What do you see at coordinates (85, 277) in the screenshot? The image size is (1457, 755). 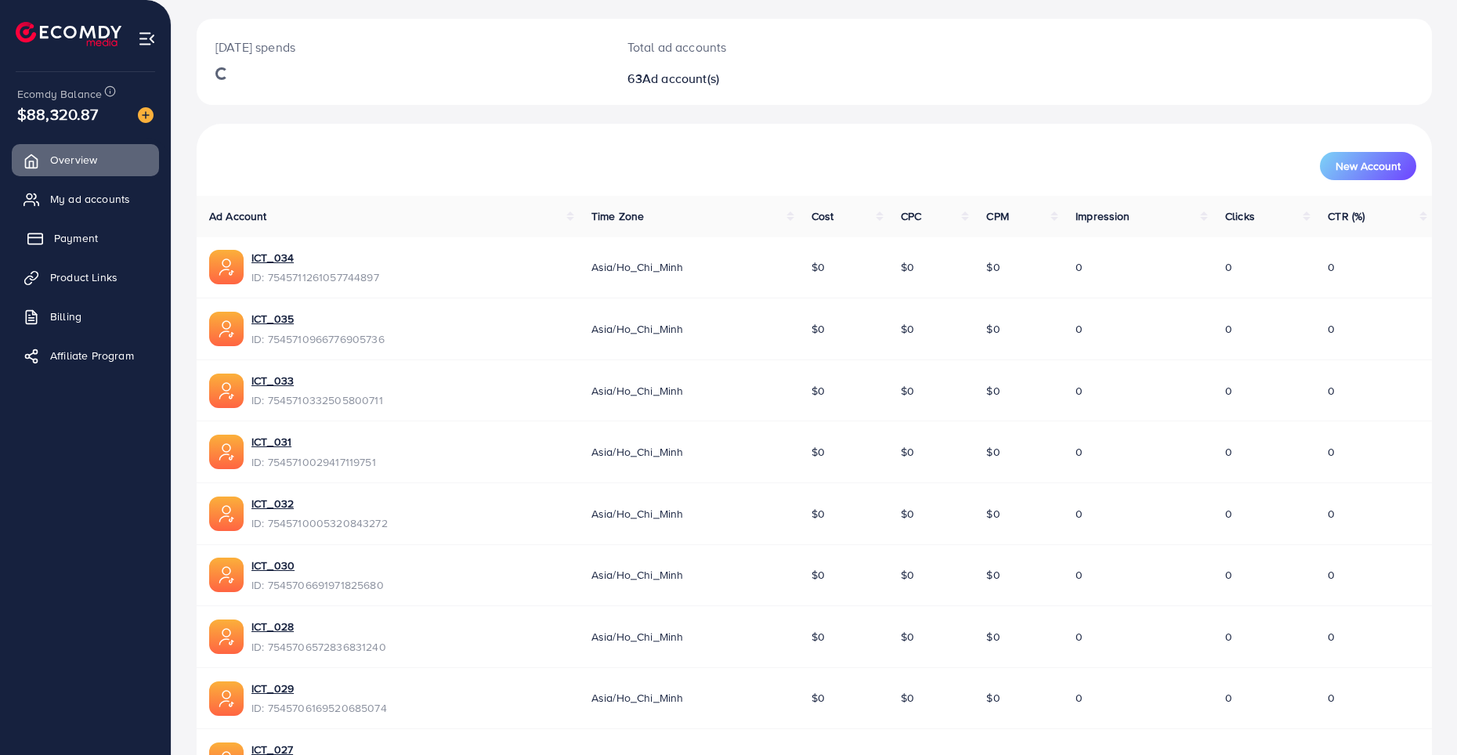 I see `a: Product Links` at bounding box center [85, 277].